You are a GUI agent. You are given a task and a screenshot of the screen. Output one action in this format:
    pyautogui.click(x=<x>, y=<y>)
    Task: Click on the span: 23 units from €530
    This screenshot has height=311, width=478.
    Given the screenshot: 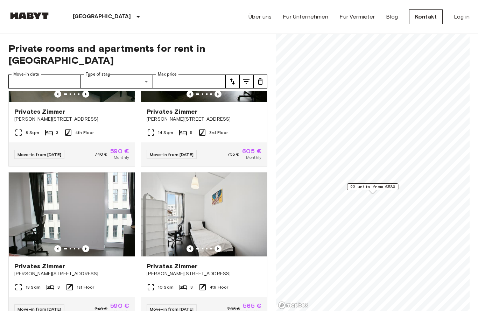 What is the action you would take?
    pyautogui.click(x=373, y=187)
    